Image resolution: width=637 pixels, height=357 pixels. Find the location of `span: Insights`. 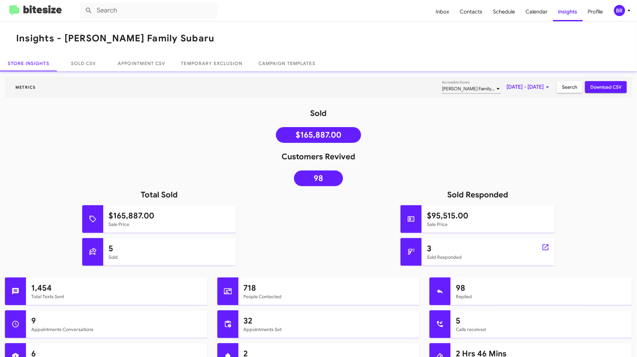

span: Insights is located at coordinates (568, 12).